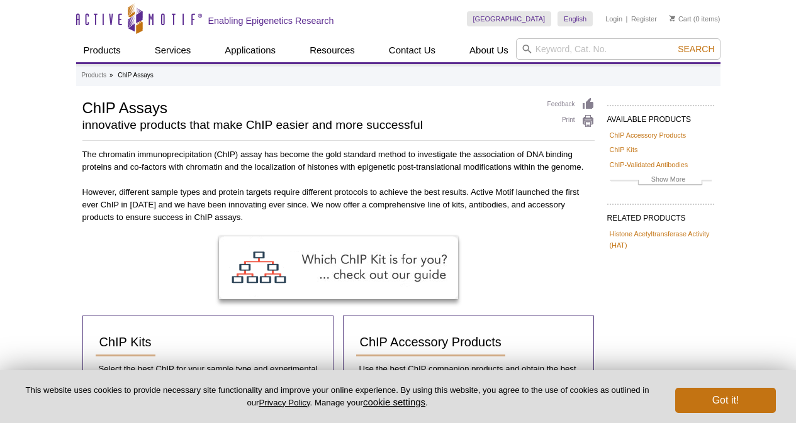  I want to click on span: ChIP Accessory Products, so click(430, 342).